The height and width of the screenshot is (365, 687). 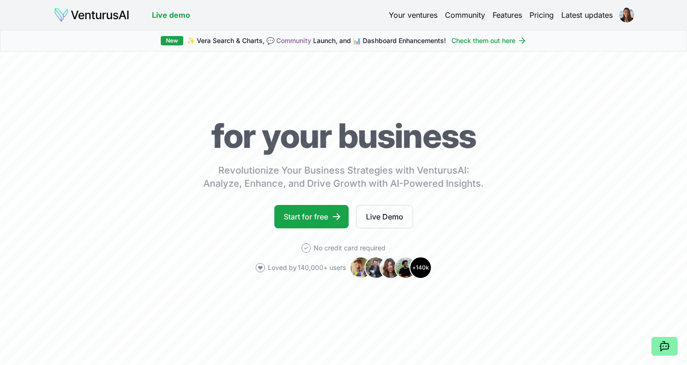 What do you see at coordinates (587, 15) in the screenshot?
I see `a: Latest updates` at bounding box center [587, 15].